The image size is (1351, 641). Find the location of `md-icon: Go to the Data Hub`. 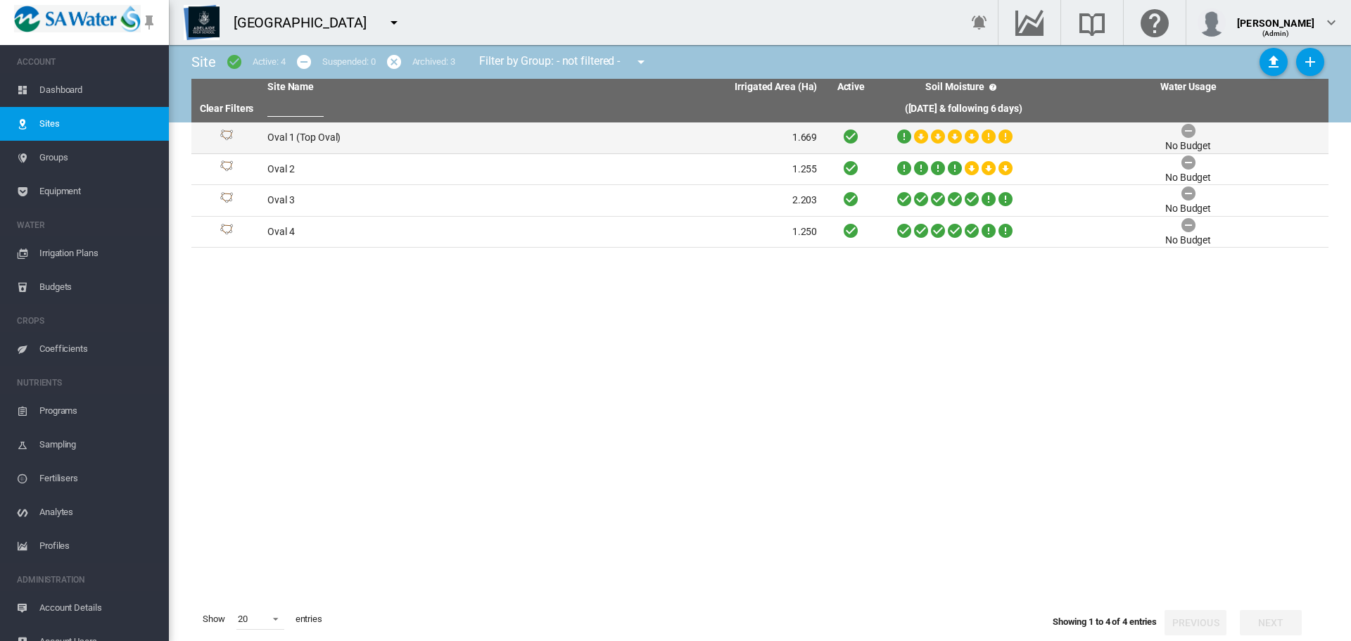

md-icon: Go to the Data Hub is located at coordinates (1029, 23).